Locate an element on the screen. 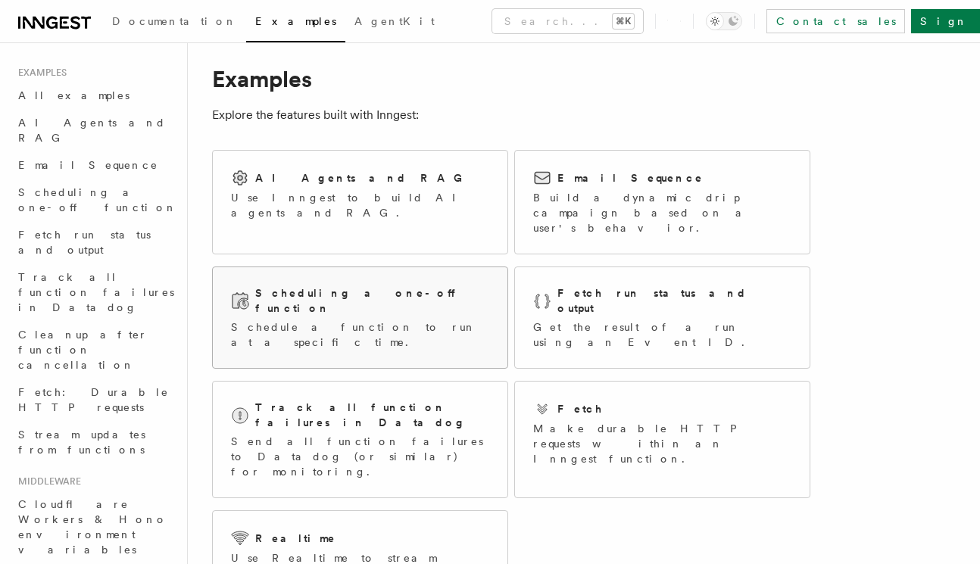 This screenshot has width=980, height=564. span: Stream updates from functions is located at coordinates (82, 442).